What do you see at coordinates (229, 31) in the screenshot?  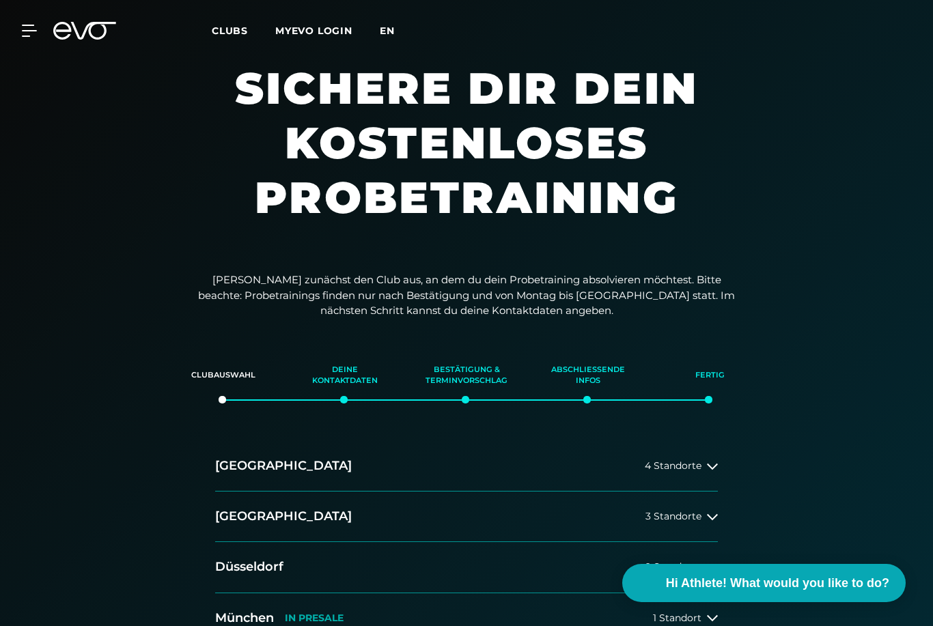 I see `span: Clubs` at bounding box center [229, 31].